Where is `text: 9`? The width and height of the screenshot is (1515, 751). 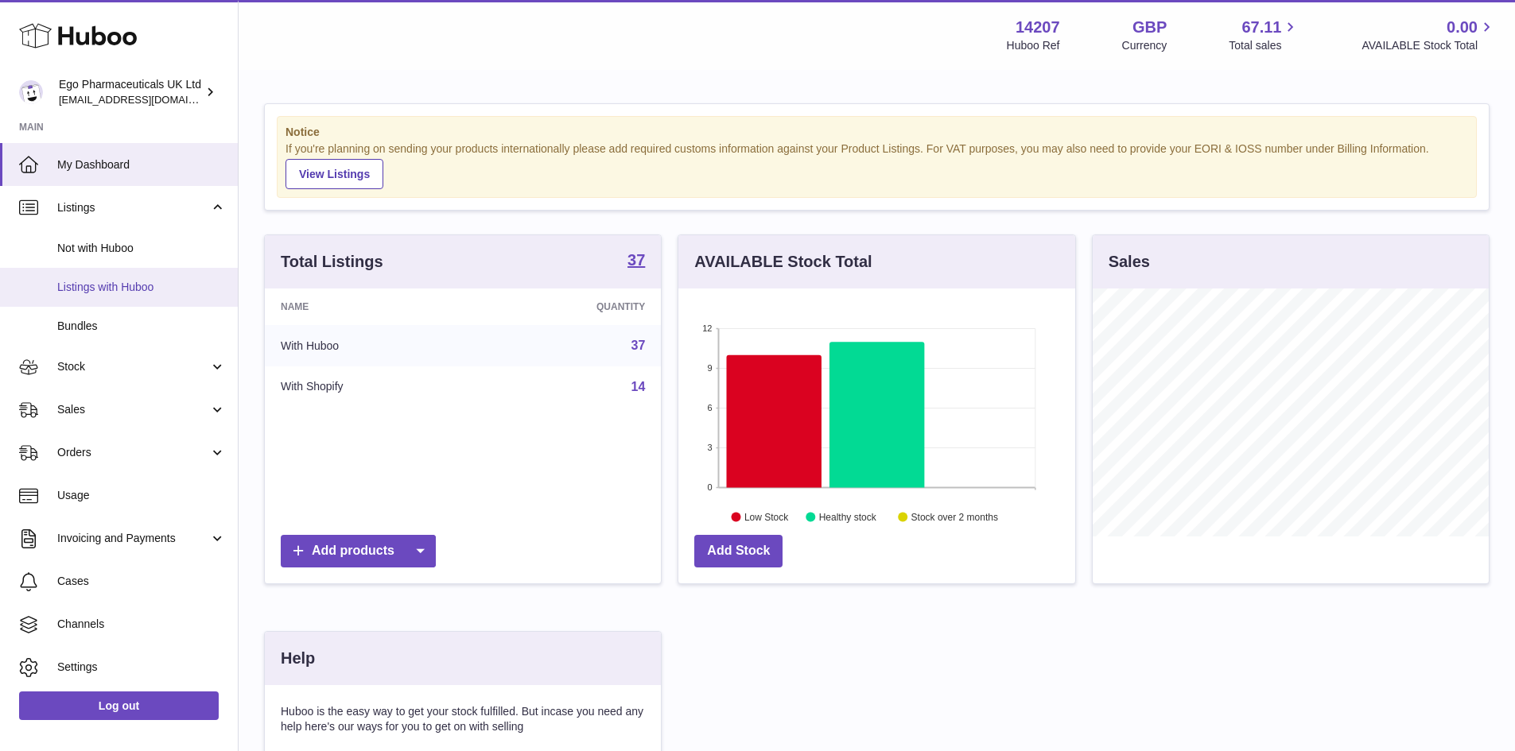 text: 9 is located at coordinates (710, 368).